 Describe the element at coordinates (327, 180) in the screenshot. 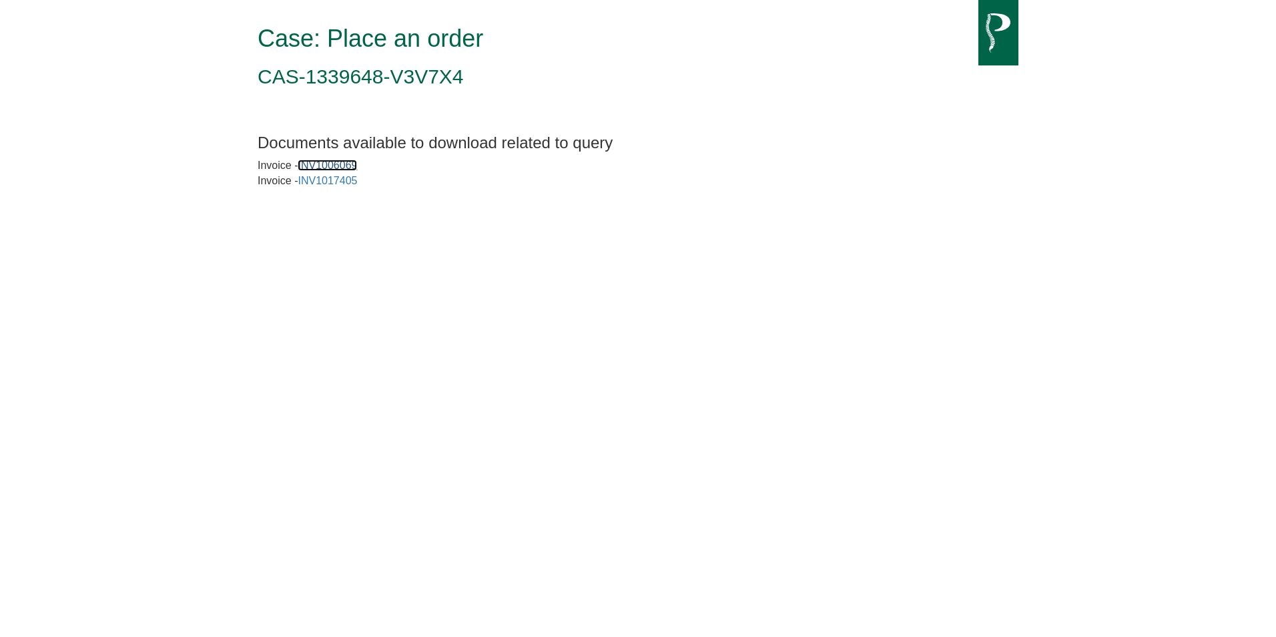

I see `a: INV1017405` at that location.